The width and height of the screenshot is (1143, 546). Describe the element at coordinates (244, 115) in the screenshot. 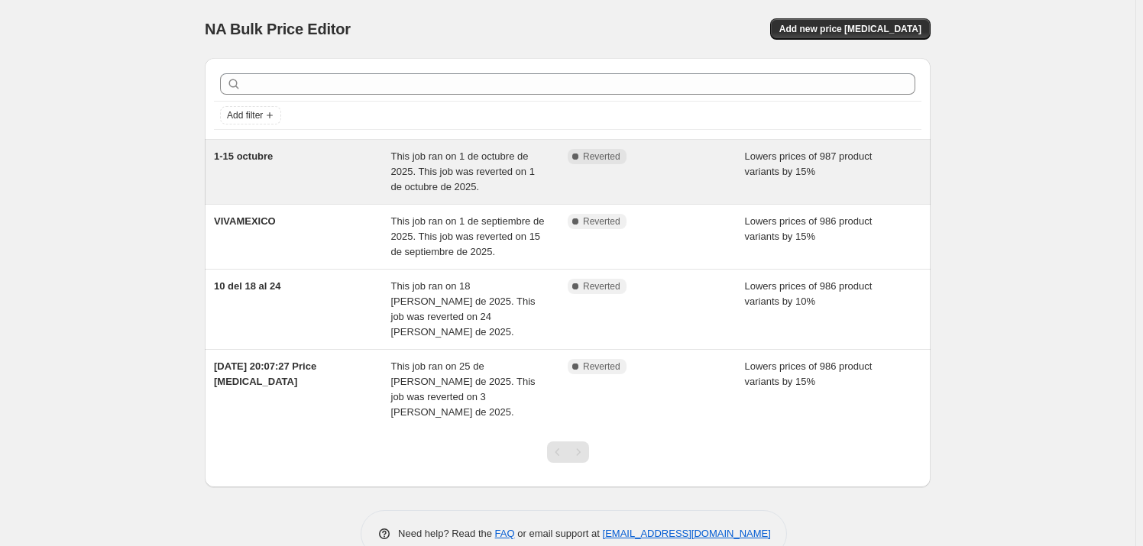

I see `span: Add filter` at that location.